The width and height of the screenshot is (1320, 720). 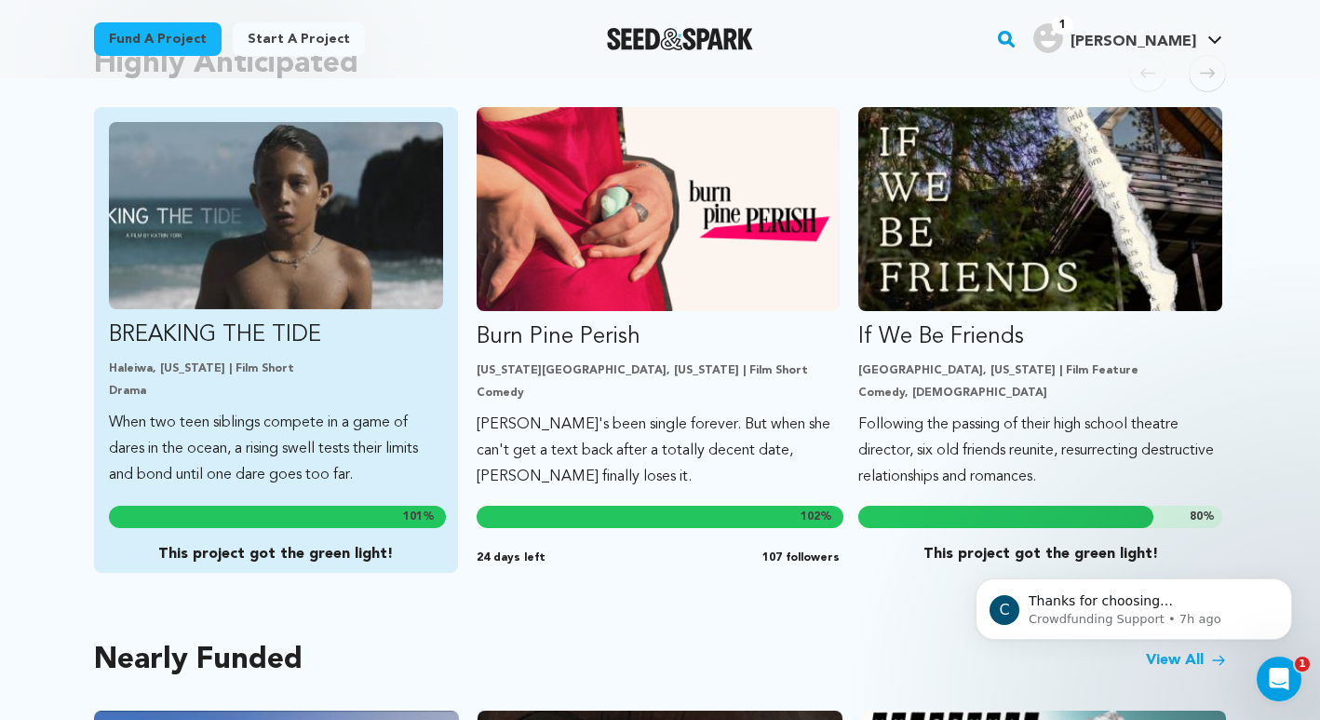 I want to click on a: Fund If We Be Friends, so click(x=1040, y=298).